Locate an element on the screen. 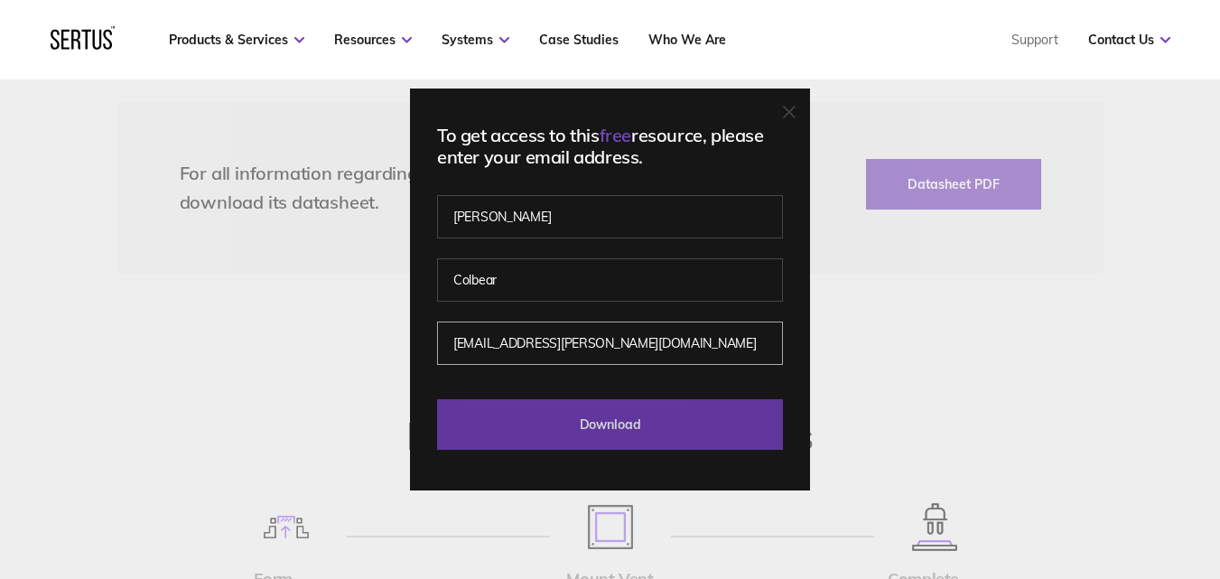  span: free is located at coordinates (615, 135).